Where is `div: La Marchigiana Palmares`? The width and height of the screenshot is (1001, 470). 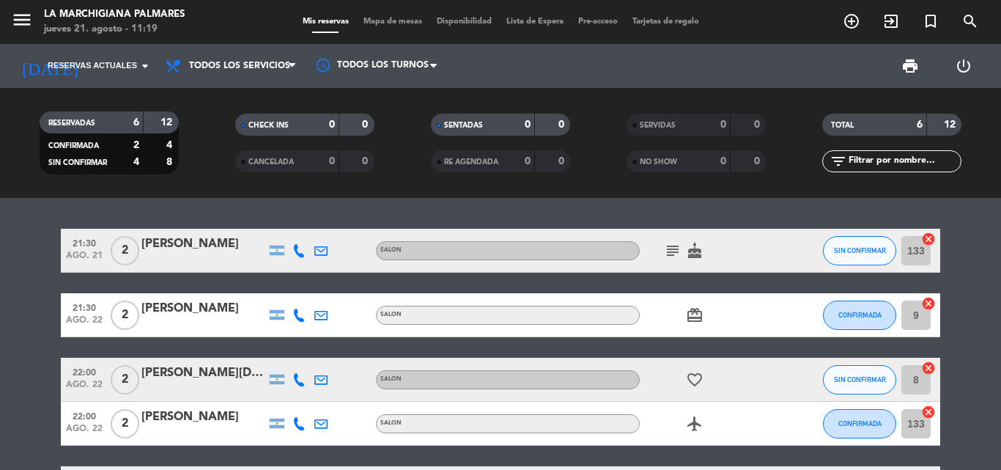 div: La Marchigiana Palmares is located at coordinates (114, 15).